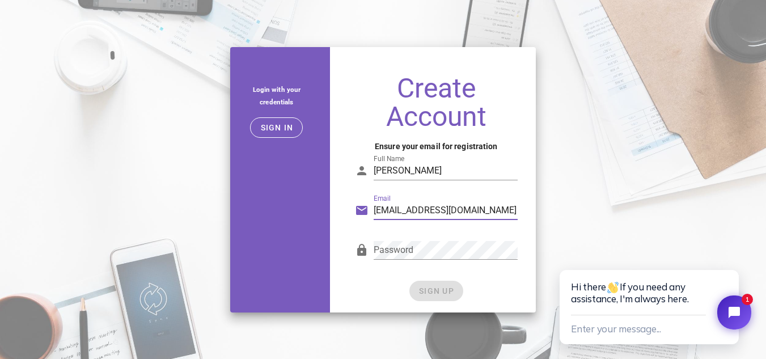 Image resolution: width=766 pixels, height=359 pixels. Describe the element at coordinates (436, 146) in the screenshot. I see `h4: Ensure your email for registration` at that location.